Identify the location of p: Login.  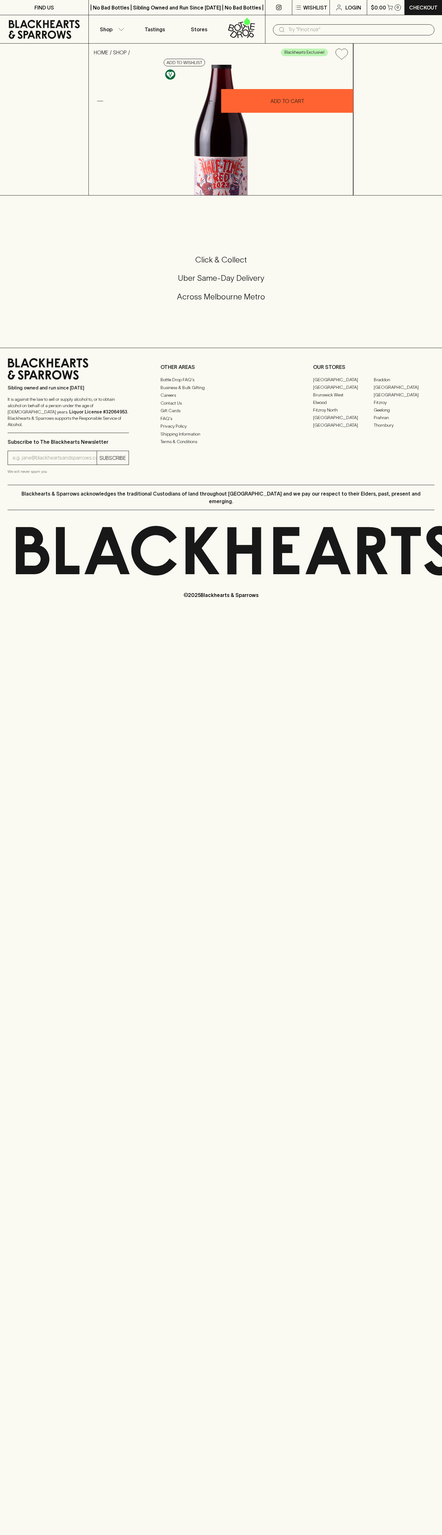
(353, 8).